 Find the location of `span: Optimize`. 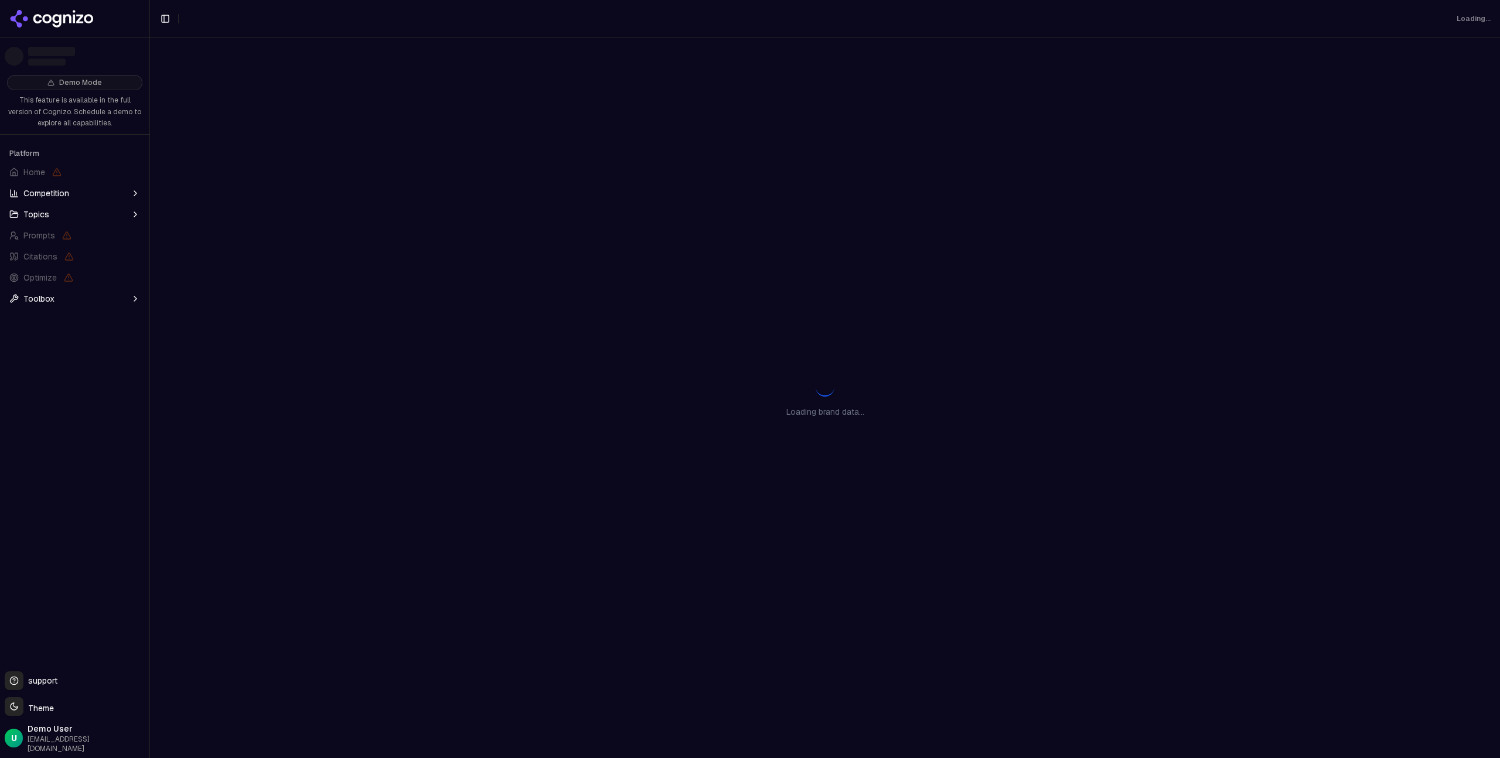

span: Optimize is located at coordinates (40, 278).